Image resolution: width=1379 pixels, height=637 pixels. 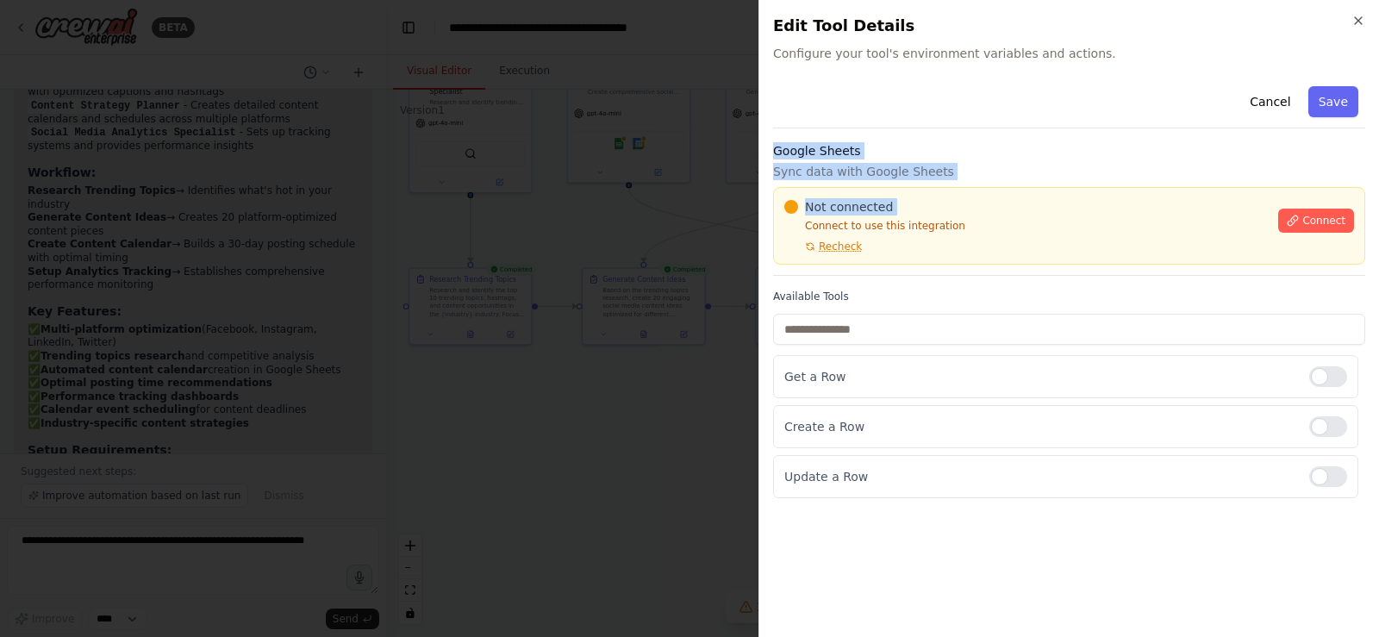 What do you see at coordinates (1068, 26) in the screenshot?
I see `h2: Edit Tool Details` at bounding box center [1068, 26].